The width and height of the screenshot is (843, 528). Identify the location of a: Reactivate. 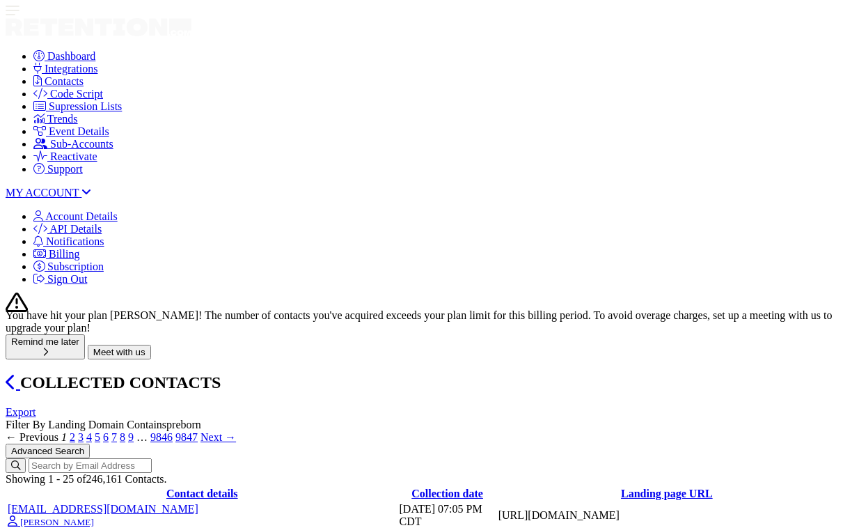
(65, 156).